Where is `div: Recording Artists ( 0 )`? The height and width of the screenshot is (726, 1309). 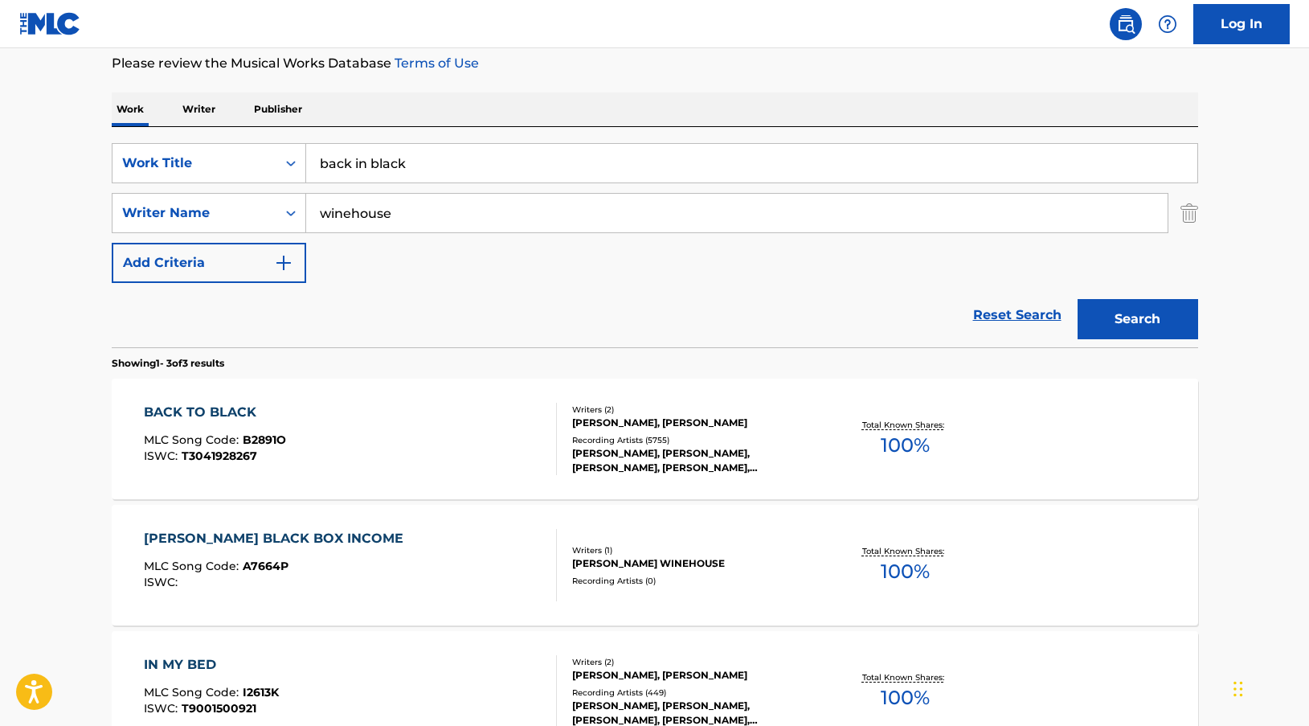
div: Recording Artists ( 0 ) is located at coordinates (694, 580).